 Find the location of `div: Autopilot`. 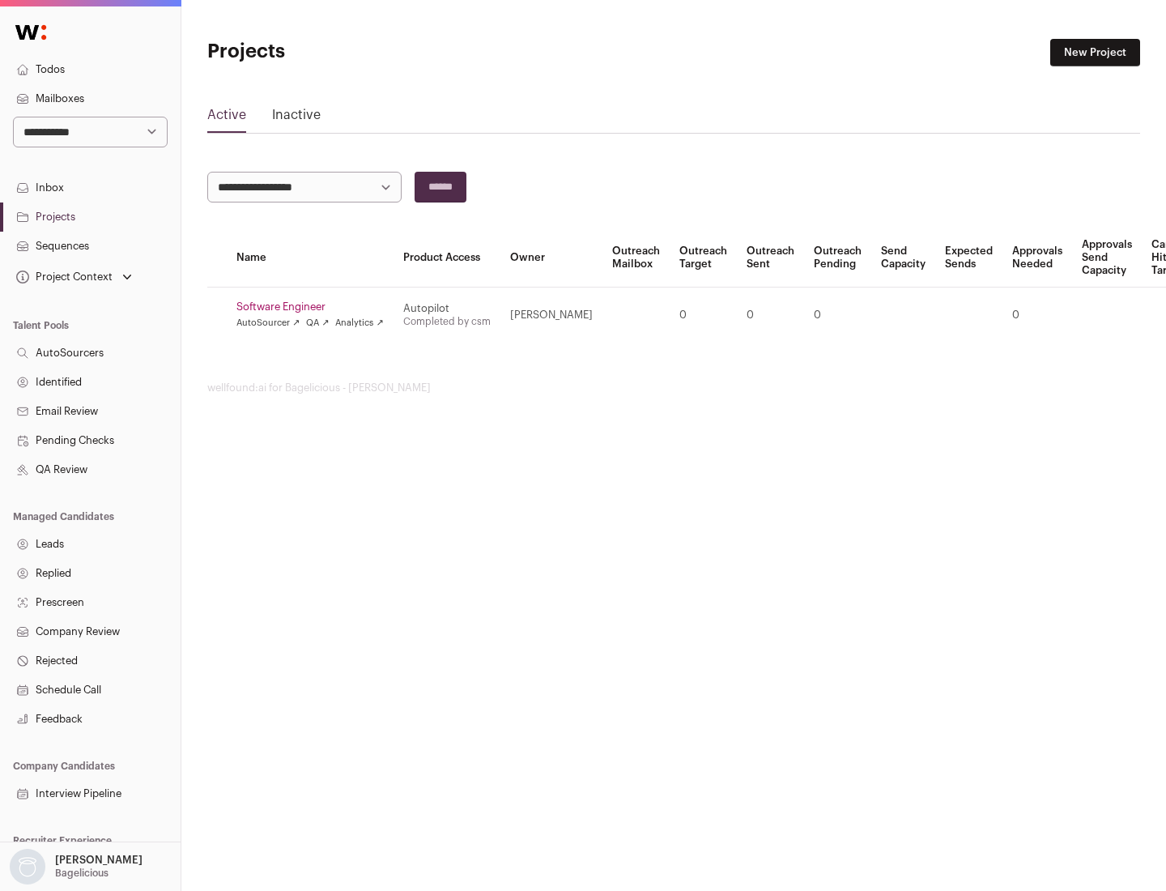

div: Autopilot is located at coordinates (447, 309).